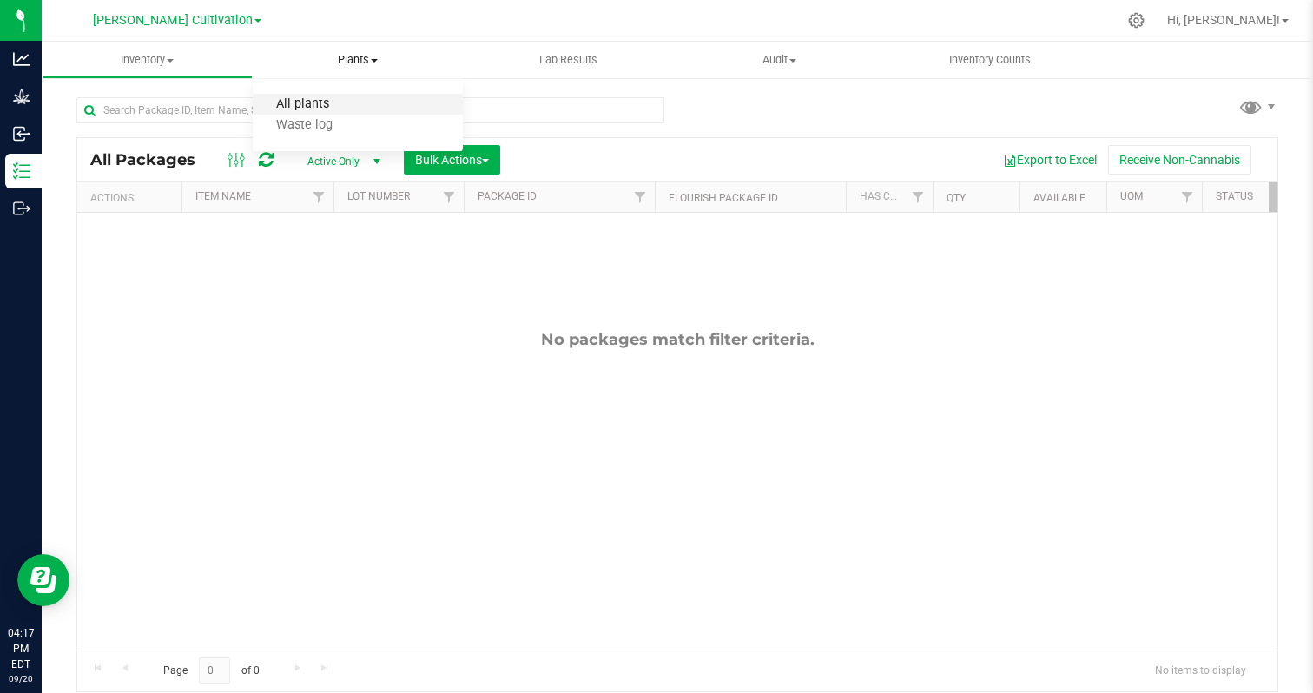 The width and height of the screenshot is (1313, 693). I want to click on button: Export to Excel, so click(1050, 160).